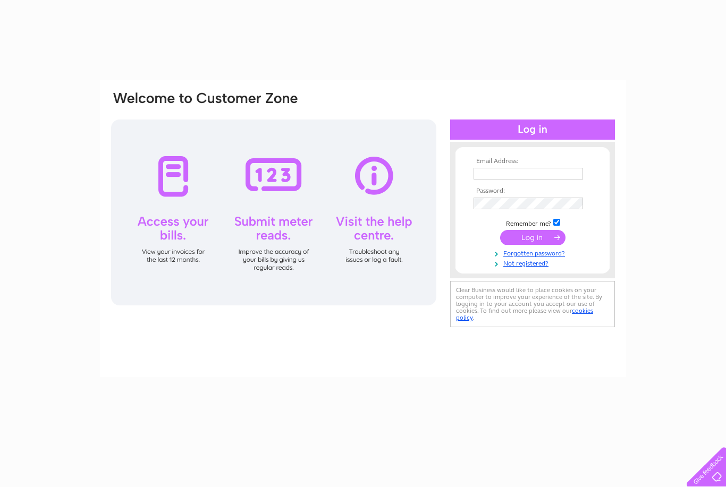 The width and height of the screenshot is (726, 487). Describe the element at coordinates (533, 252) in the screenshot. I see `a: Forgotten password?` at that location.